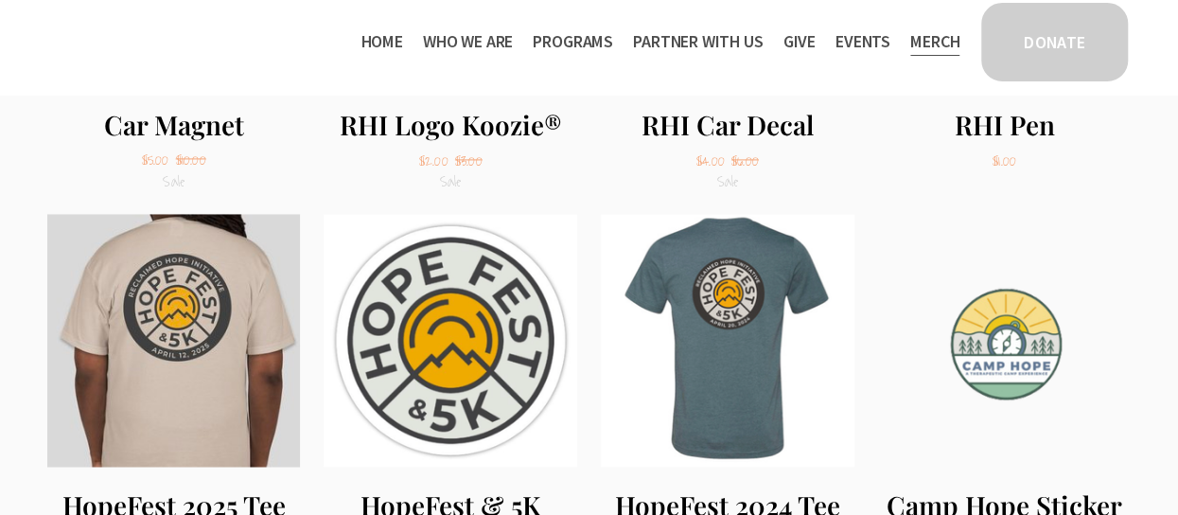 This screenshot has width=1178, height=515. What do you see at coordinates (697, 42) in the screenshot?
I see `span: Partner With Us` at bounding box center [697, 42].